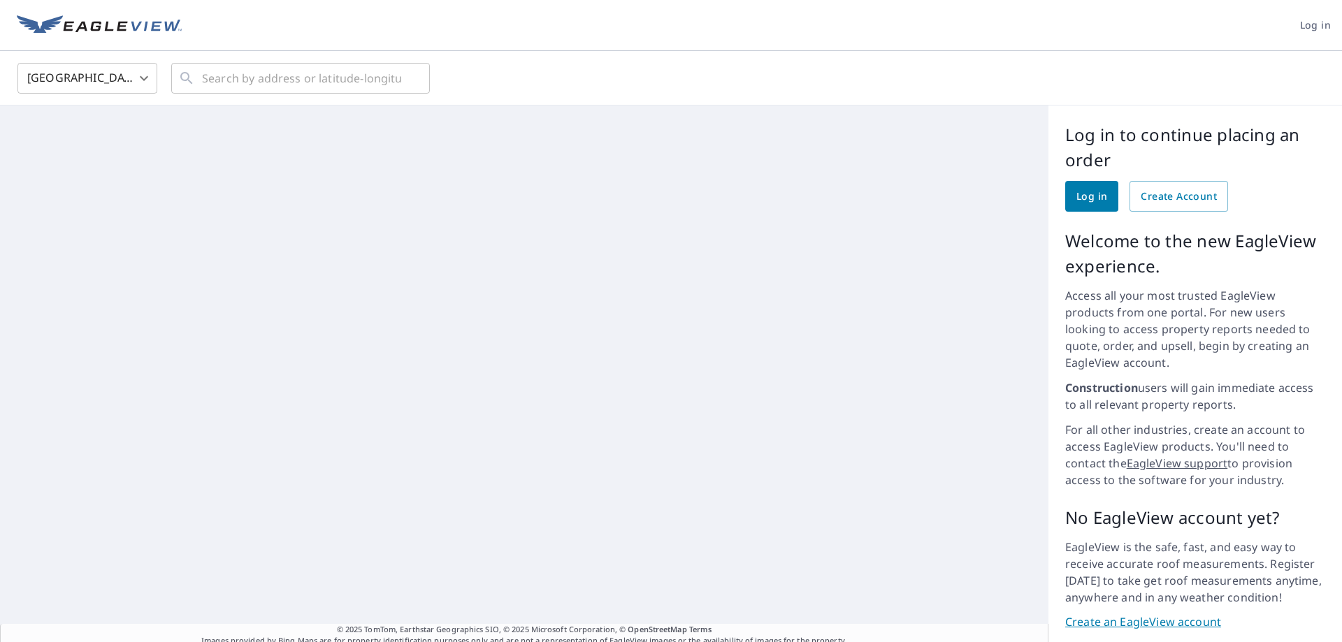 This screenshot has width=1342, height=642. I want to click on p: No EagleView account yet?, so click(1195, 518).